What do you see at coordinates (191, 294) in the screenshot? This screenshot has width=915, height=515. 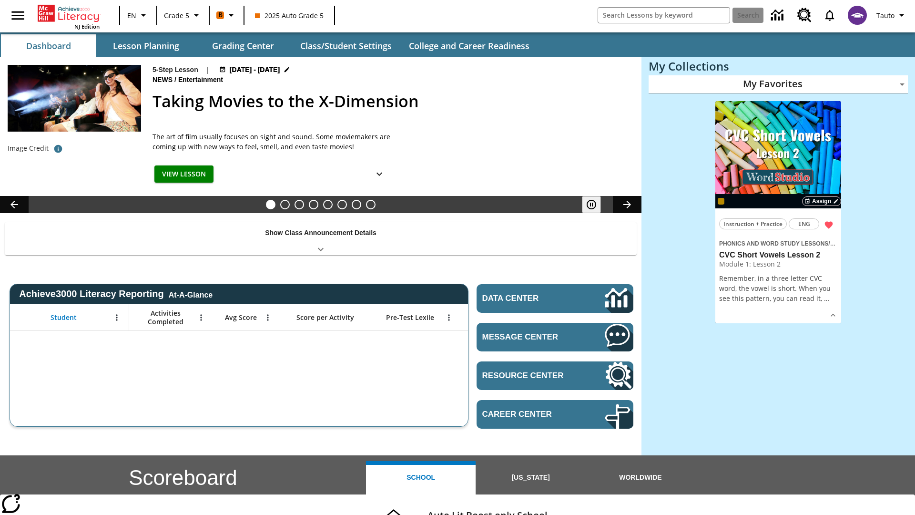 I see `div: At-A-Glance` at bounding box center [191, 294].